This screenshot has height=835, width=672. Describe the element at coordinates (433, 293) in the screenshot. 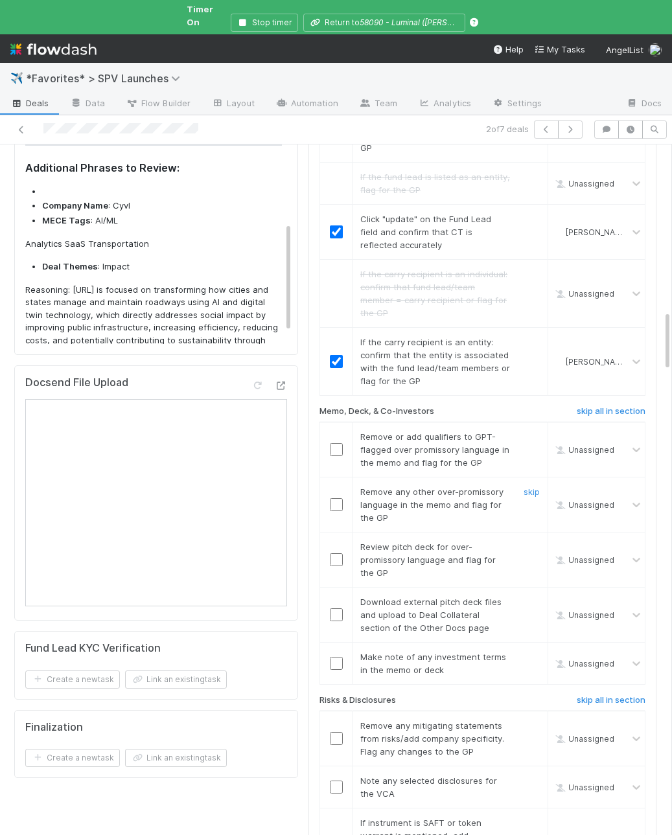

I see `span: If the carry recipient is an individual: confirm that fund lead/team member = carry recipient or ...` at that location.